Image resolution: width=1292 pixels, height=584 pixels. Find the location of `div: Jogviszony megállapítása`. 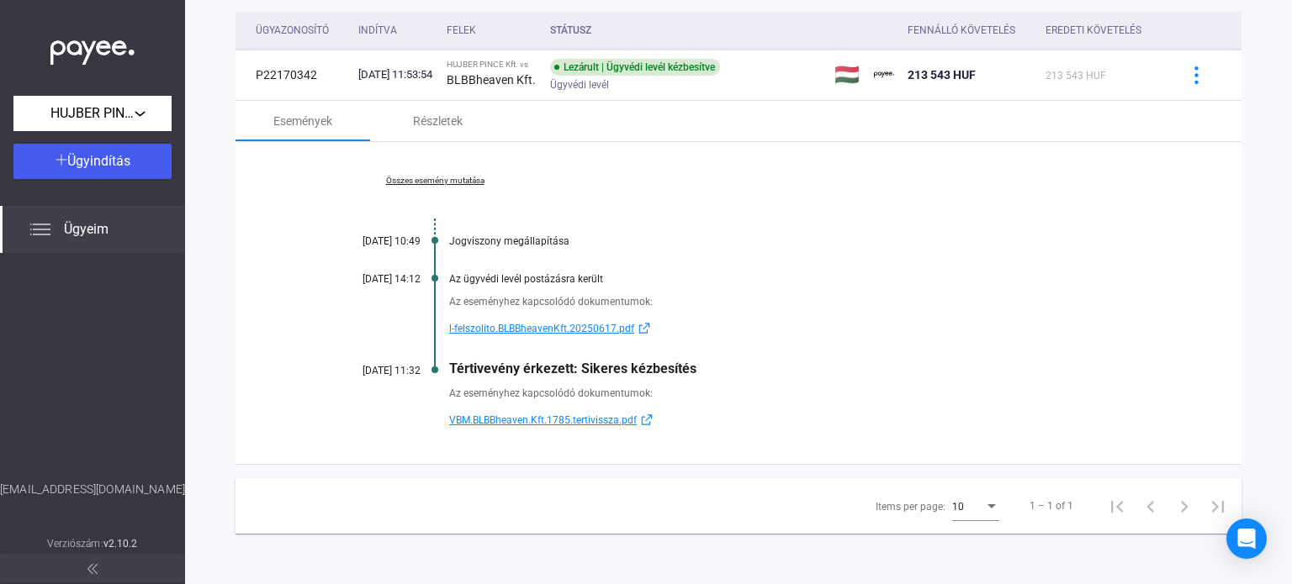

div: Jogviszony megállapítása is located at coordinates (803, 241).